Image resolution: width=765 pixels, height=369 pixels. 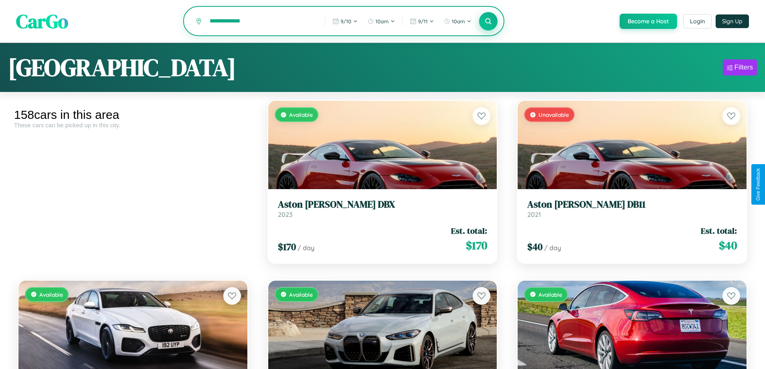 What do you see at coordinates (534, 214) in the screenshot?
I see `span: 2021` at bounding box center [534, 214].